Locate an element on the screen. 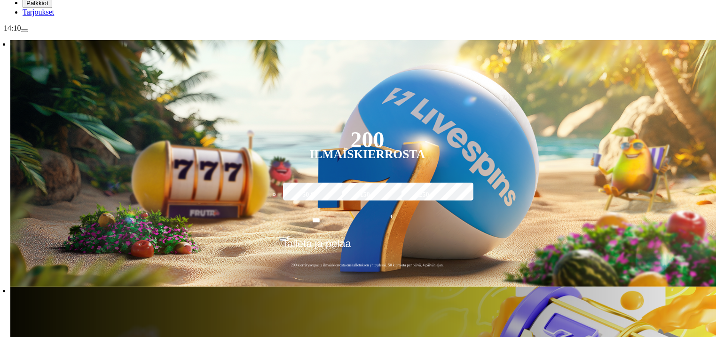 The width and height of the screenshot is (716, 337). span: 200 kierrätysvapaata ilmaiskierrosta ensitalletuksen yhteydessä. 50 kierrosta per päivä, 4 päivän... is located at coordinates (367, 265).